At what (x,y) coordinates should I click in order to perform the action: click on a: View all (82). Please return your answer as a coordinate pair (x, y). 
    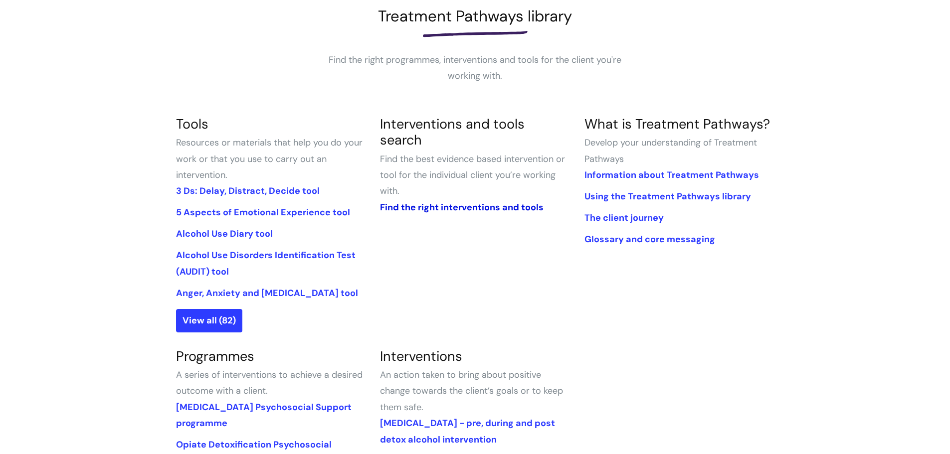
    Looking at the image, I should click on (209, 321).